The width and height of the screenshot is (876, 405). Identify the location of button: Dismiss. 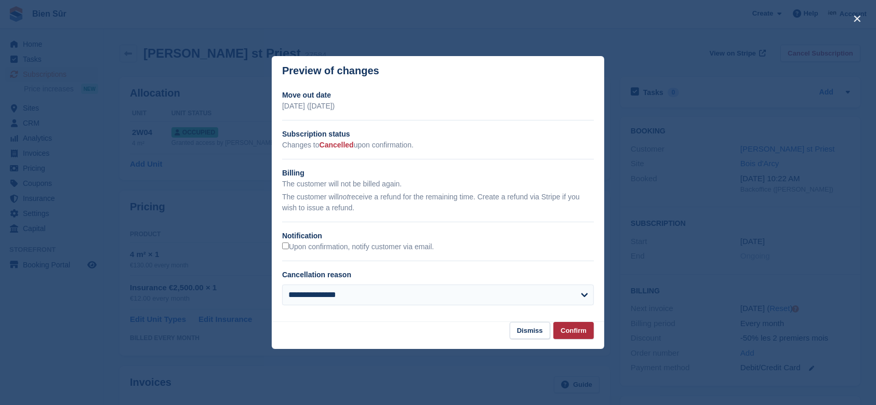
(530, 330).